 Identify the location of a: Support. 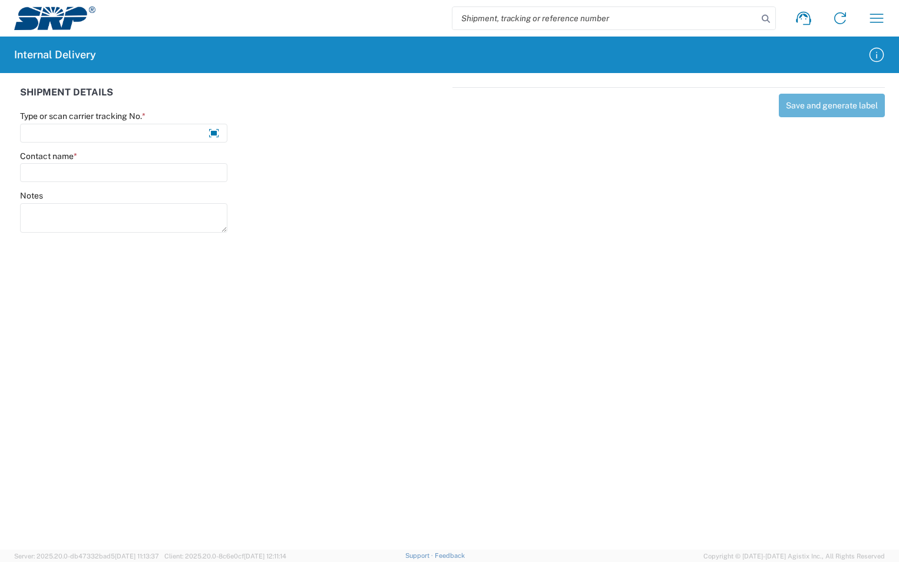
(420, 555).